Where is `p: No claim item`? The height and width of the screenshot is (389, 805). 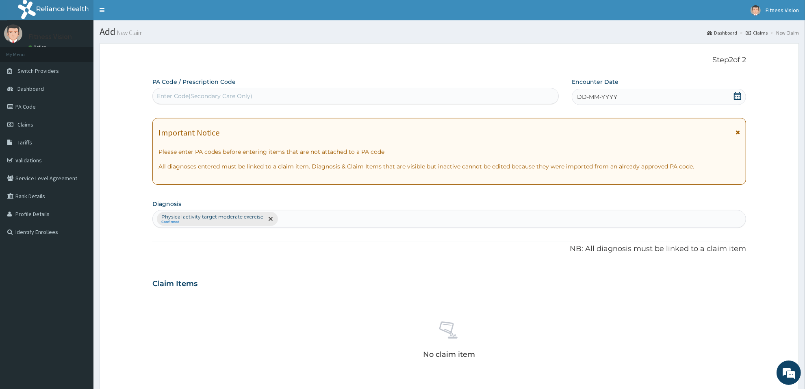
p: No claim item is located at coordinates (449, 354).